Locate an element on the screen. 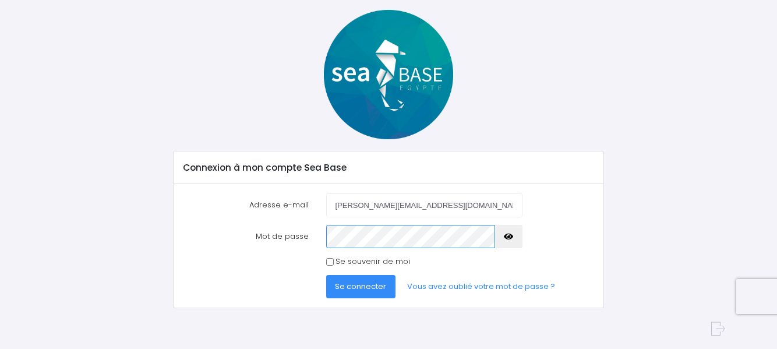 Image resolution: width=777 pixels, height=349 pixels. a: Vous avez oublié votre mot de passe ? is located at coordinates (481, 287).